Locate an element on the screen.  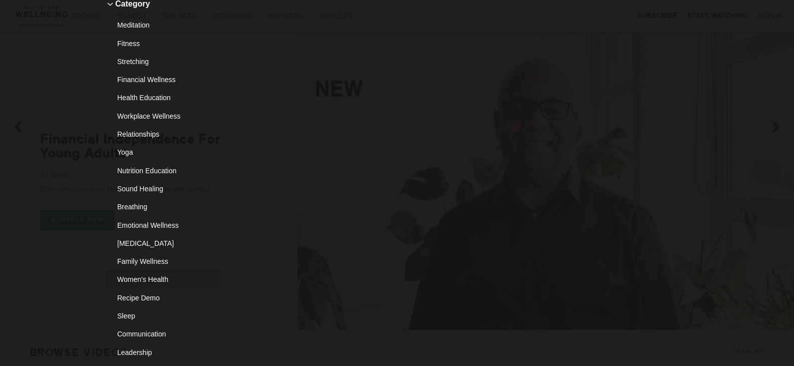
button: Communication is located at coordinates (163, 334).